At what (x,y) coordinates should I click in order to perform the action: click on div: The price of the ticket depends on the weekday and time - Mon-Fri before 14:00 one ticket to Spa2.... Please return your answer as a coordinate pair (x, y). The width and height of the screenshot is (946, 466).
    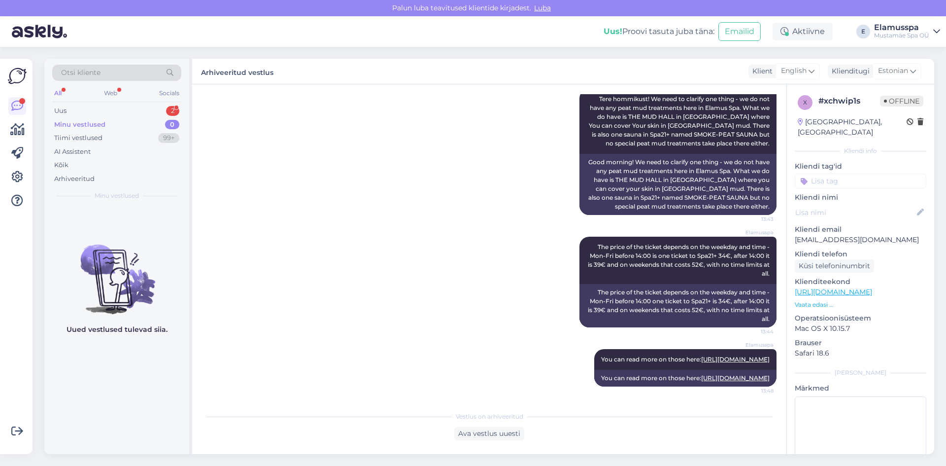
    Looking at the image, I should click on (678, 306).